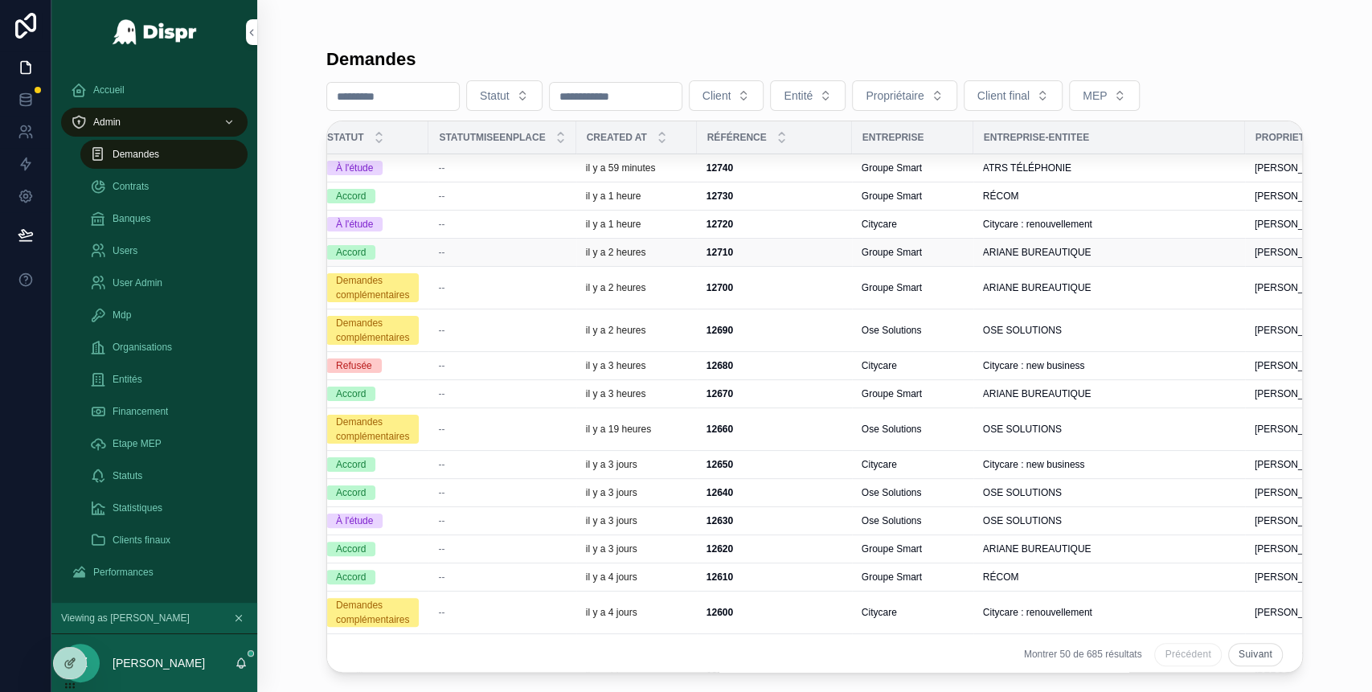 The height and width of the screenshot is (692, 1372). Describe the element at coordinates (719, 612) in the screenshot. I see `strong: 12600` at that location.